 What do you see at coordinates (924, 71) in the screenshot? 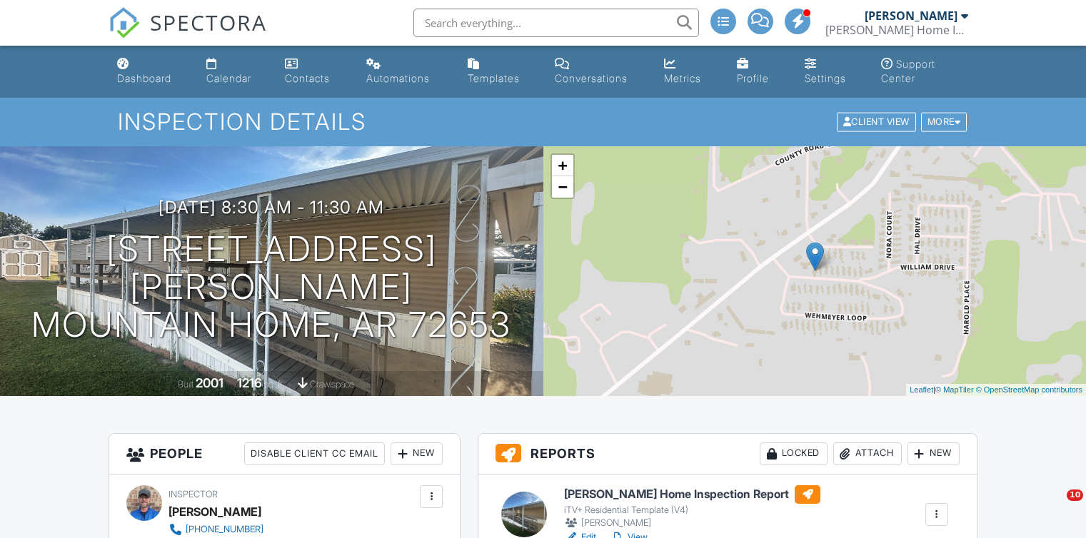
I see `a: Support Center` at bounding box center [924, 71].